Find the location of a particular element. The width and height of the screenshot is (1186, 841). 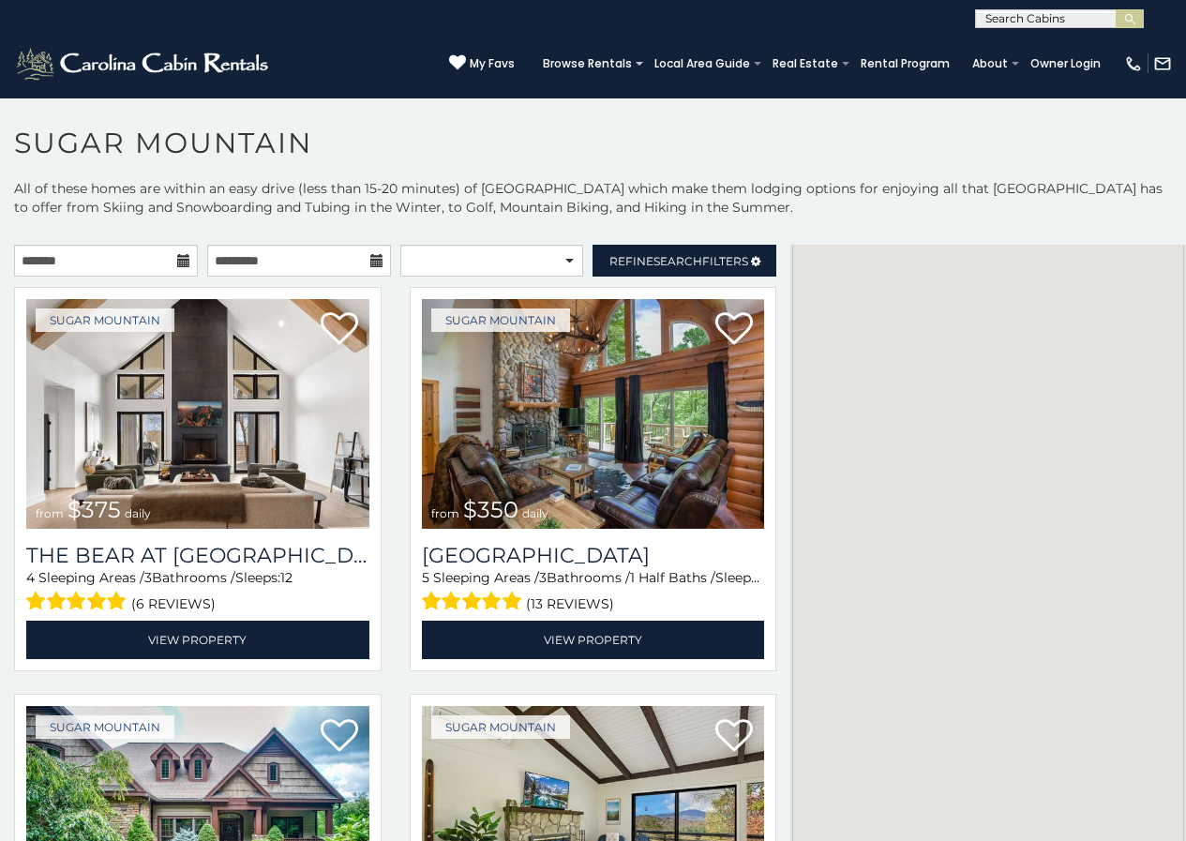

span: Refine Filters is located at coordinates (679, 261).